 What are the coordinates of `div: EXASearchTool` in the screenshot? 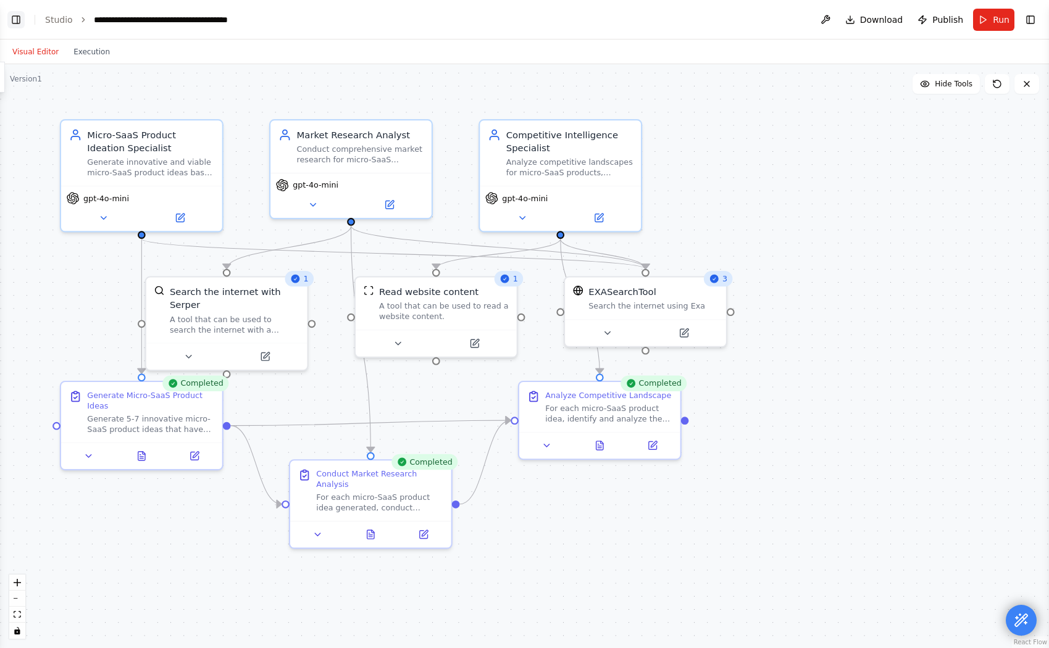 It's located at (622, 291).